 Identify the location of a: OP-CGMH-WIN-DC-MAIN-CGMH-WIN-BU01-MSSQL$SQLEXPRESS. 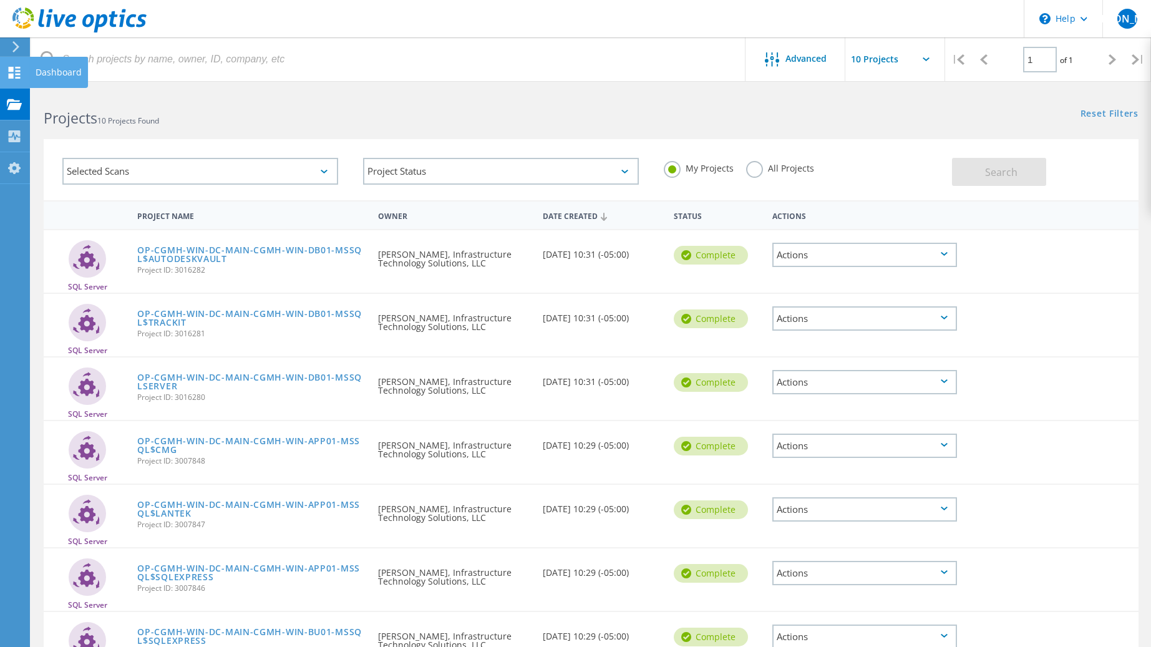
(251, 636).